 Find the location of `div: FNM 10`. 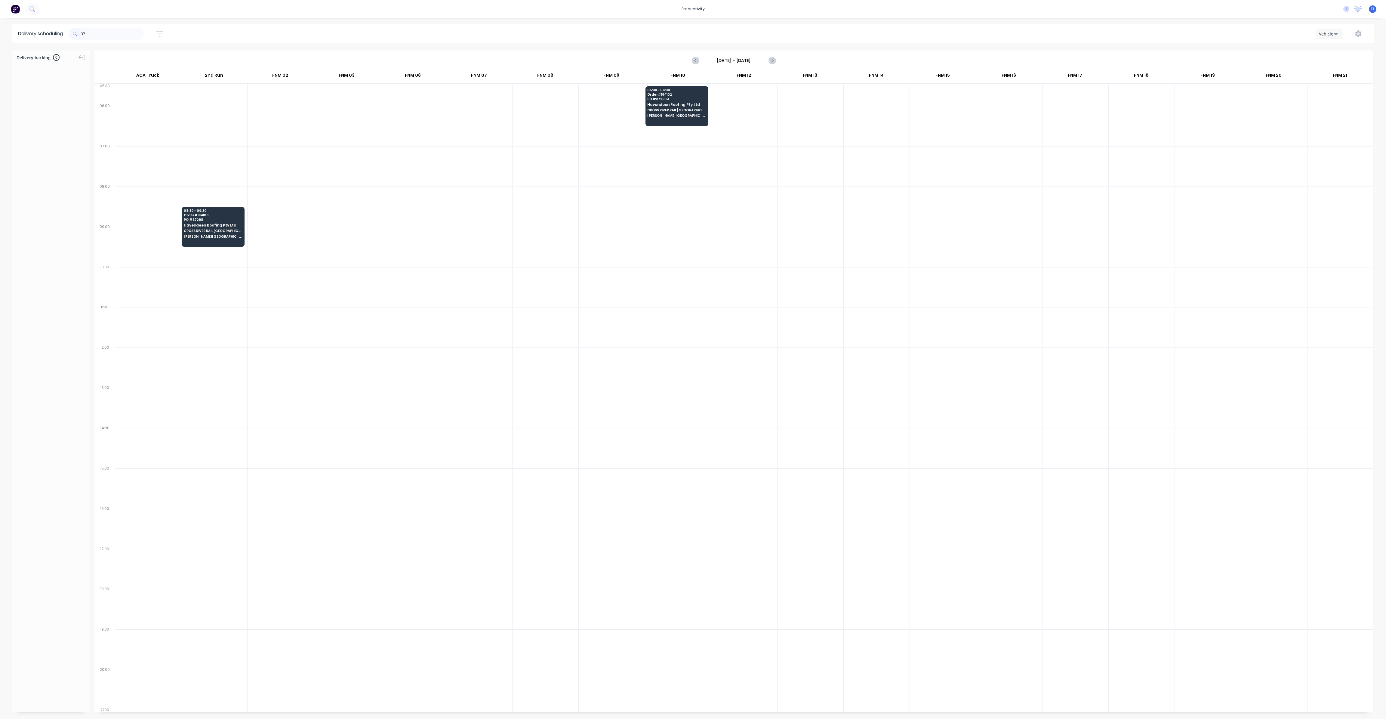

div: FNM 10 is located at coordinates (677, 77).